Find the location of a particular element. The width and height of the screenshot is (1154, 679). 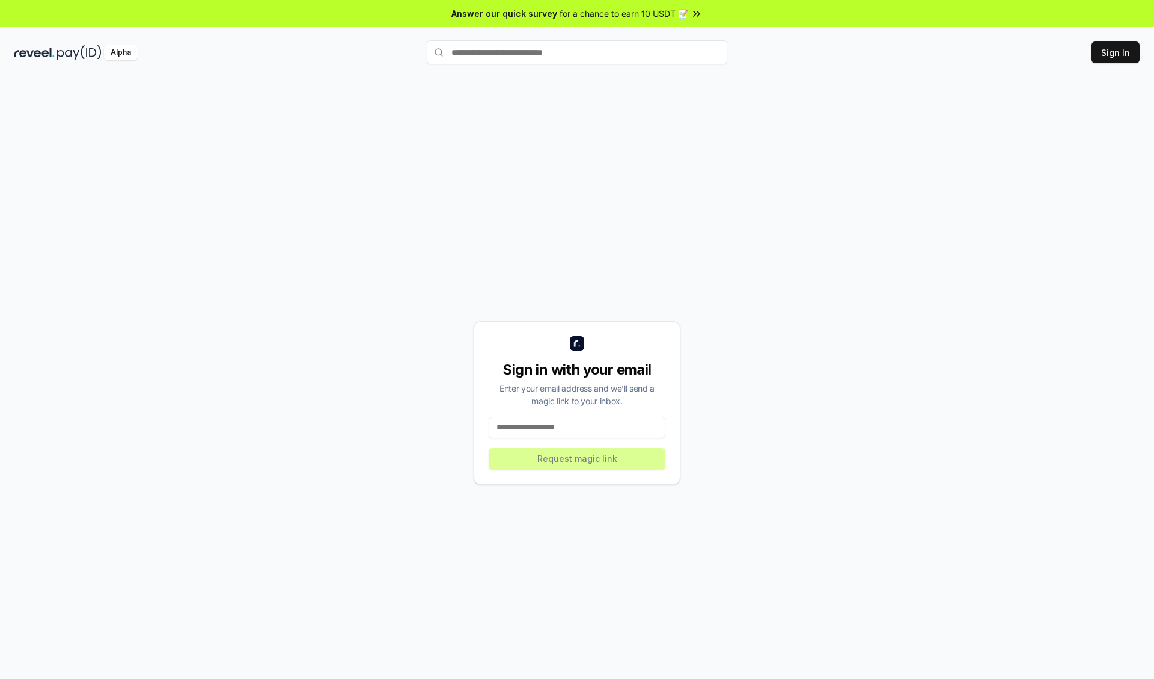

div: Sign in with your email is located at coordinates (577, 370).